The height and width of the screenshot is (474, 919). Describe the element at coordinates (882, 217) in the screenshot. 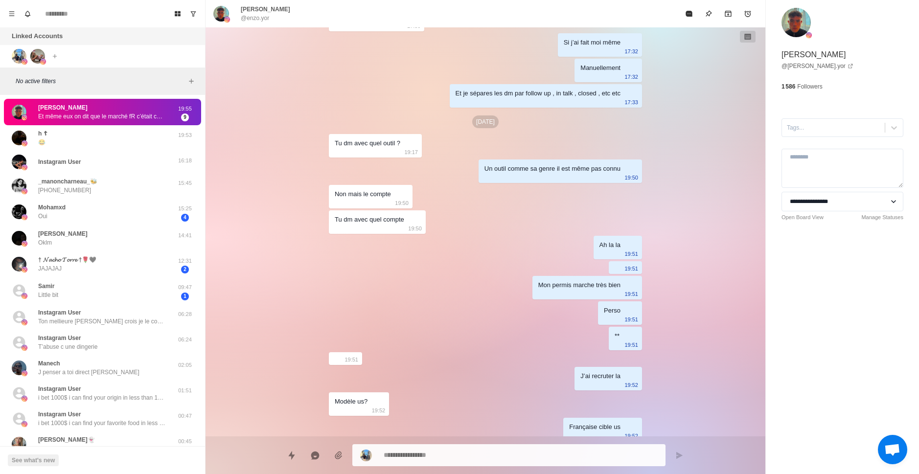

I see `a: Manage Statuses` at that location.